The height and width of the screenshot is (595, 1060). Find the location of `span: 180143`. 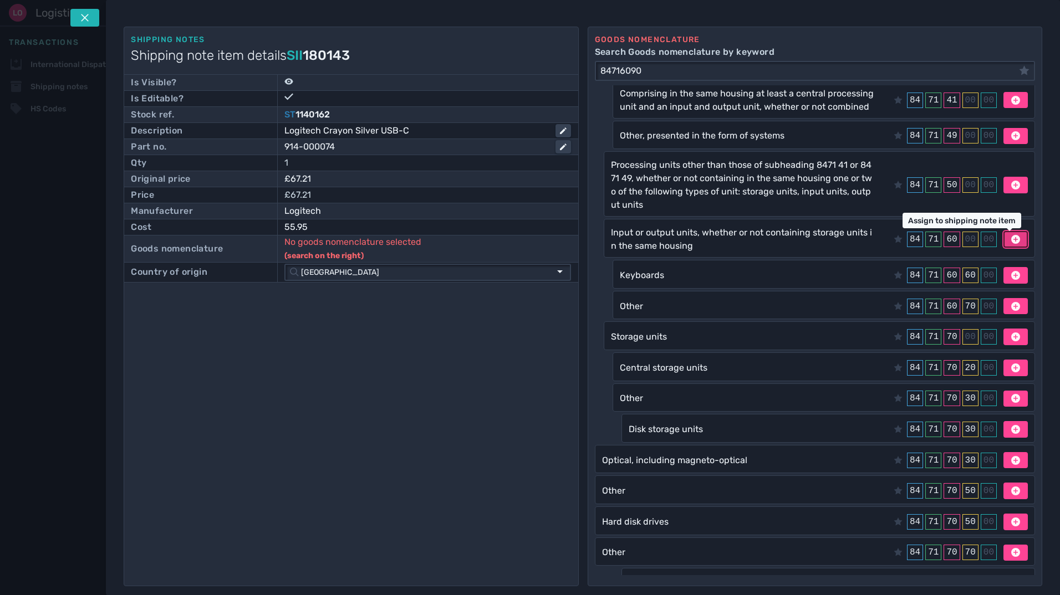

span: 180143 is located at coordinates (326, 55).